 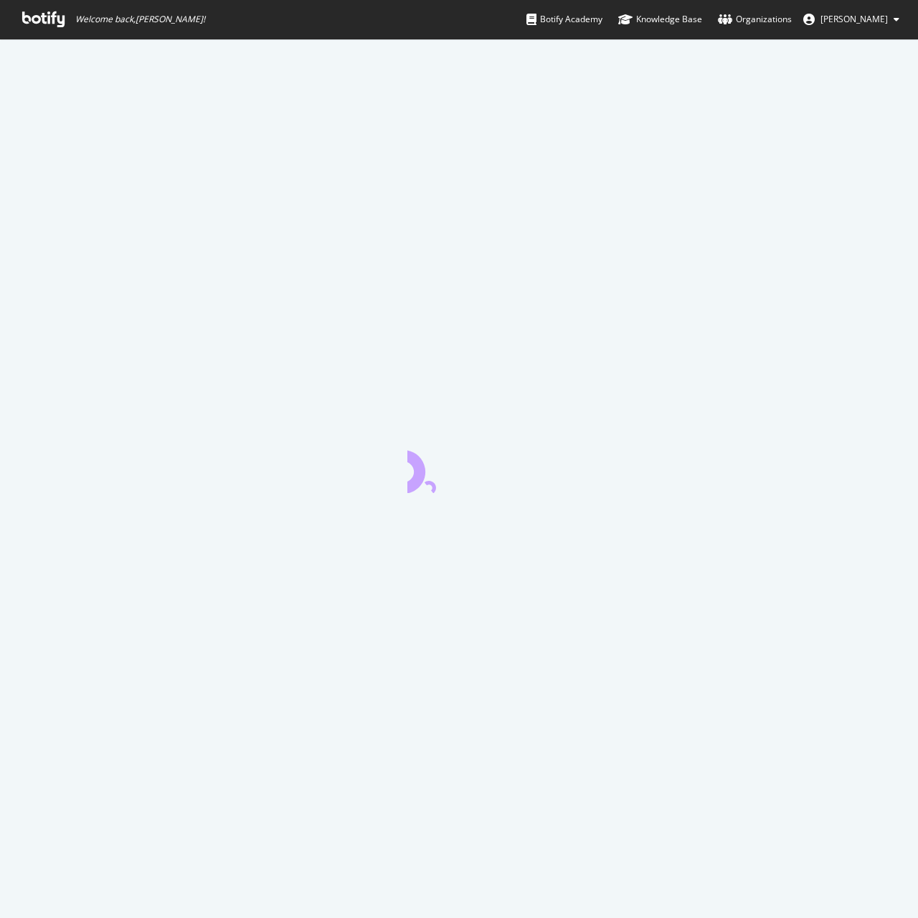 I want to click on div: Botify Academy, so click(x=564, y=19).